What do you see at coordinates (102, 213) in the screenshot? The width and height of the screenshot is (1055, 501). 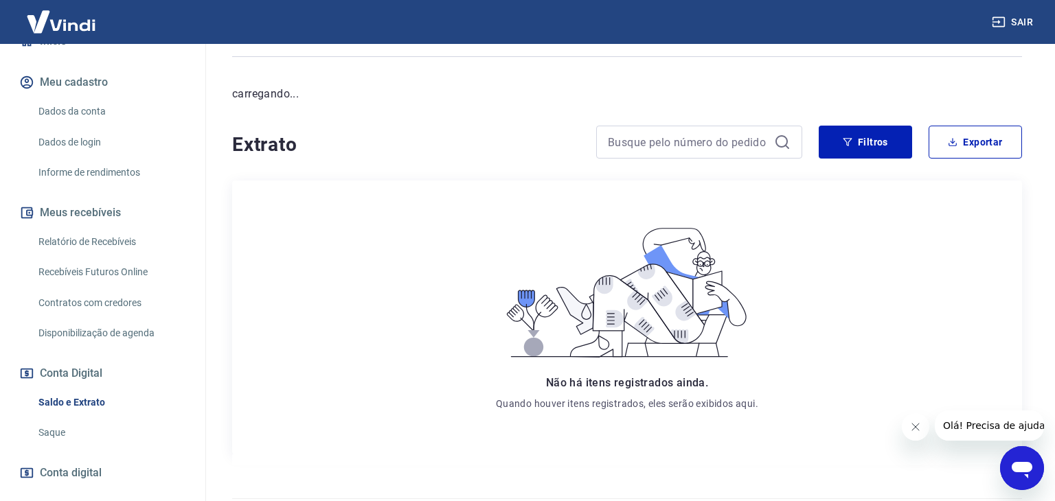 I see `button: Meus recebíveis` at bounding box center [102, 213].